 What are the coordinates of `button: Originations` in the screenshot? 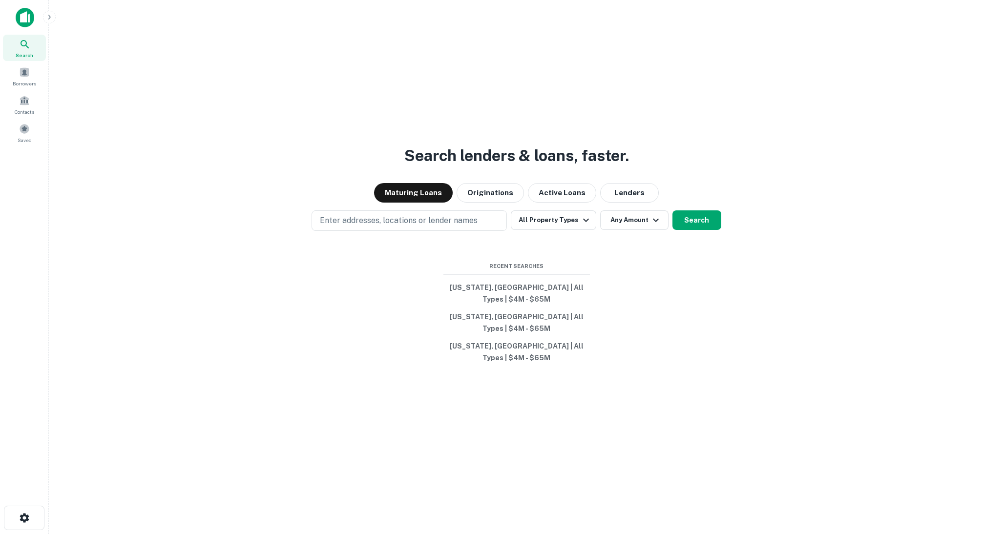 It's located at (490, 193).